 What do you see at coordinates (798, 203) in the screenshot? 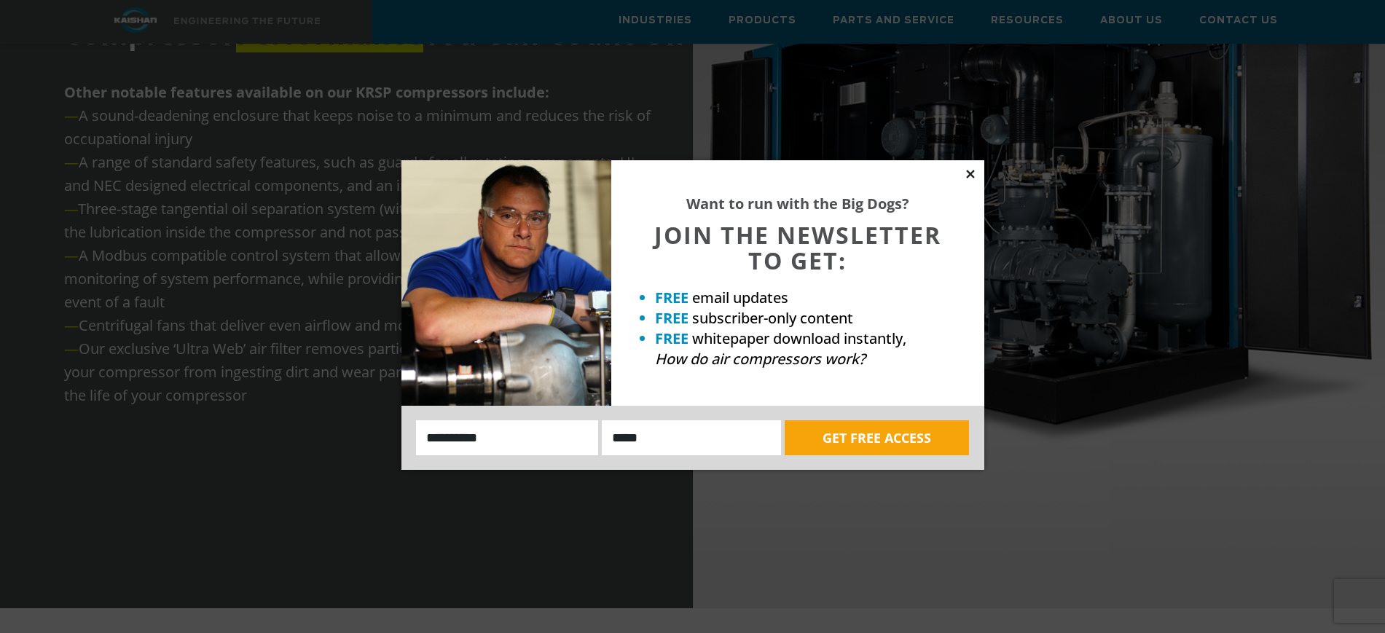
I see `strong: Want to run with the Big Dogs?` at bounding box center [798, 203].